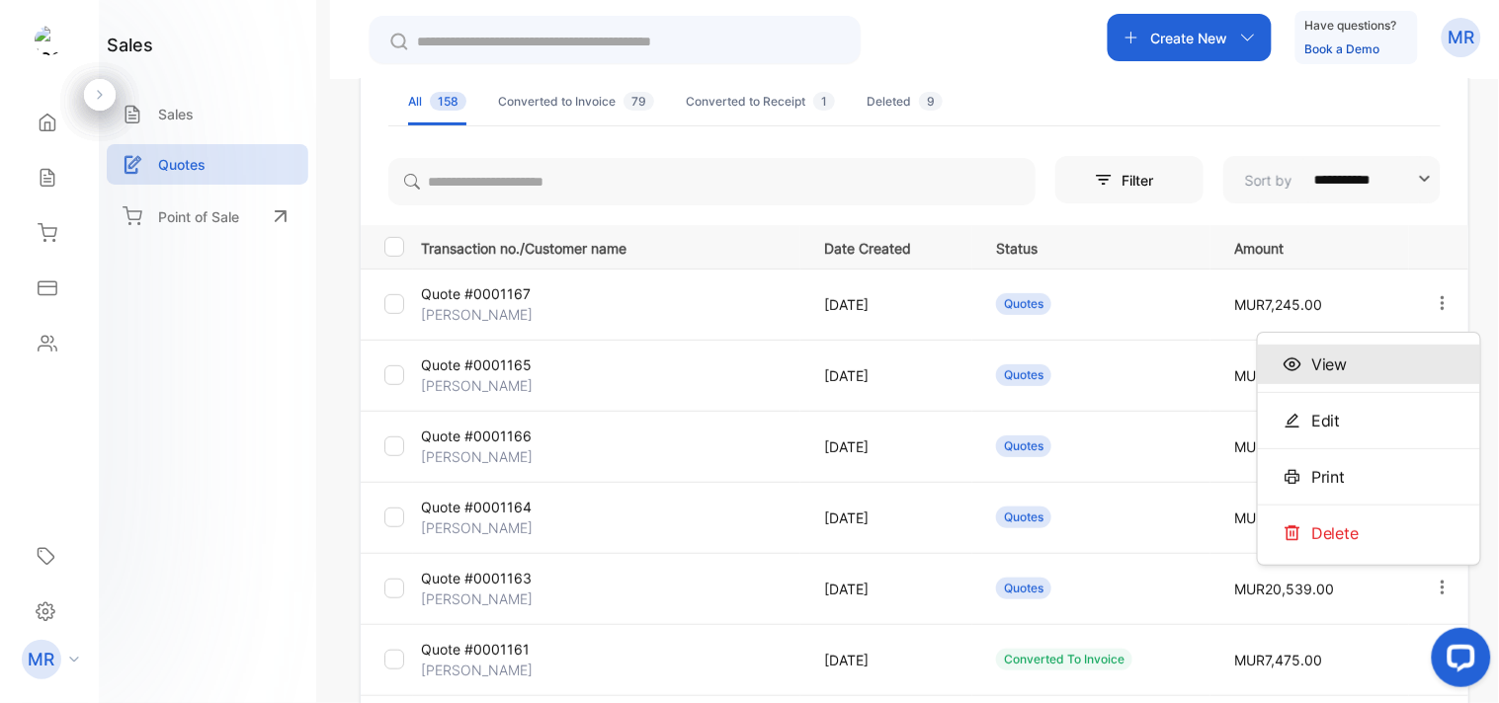 The width and height of the screenshot is (1499, 703). I want to click on p: Transaction no./Customer name, so click(610, 246).